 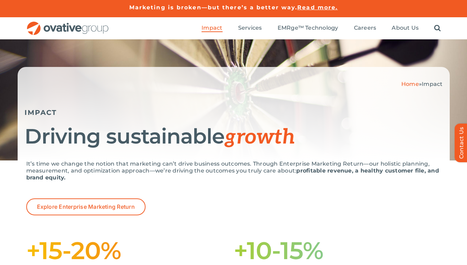 What do you see at coordinates (437, 28) in the screenshot?
I see `a: Search` at bounding box center [437, 28].